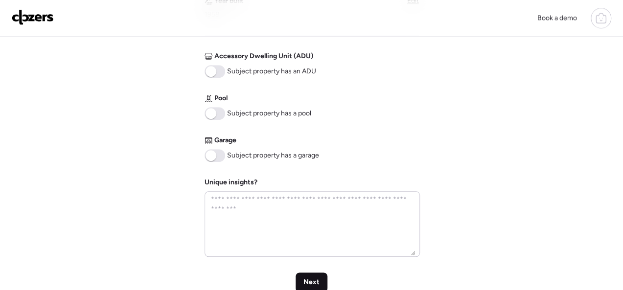 Image resolution: width=623 pixels, height=290 pixels. What do you see at coordinates (269, 114) in the screenshot?
I see `span: Subject property has a pool` at bounding box center [269, 114].